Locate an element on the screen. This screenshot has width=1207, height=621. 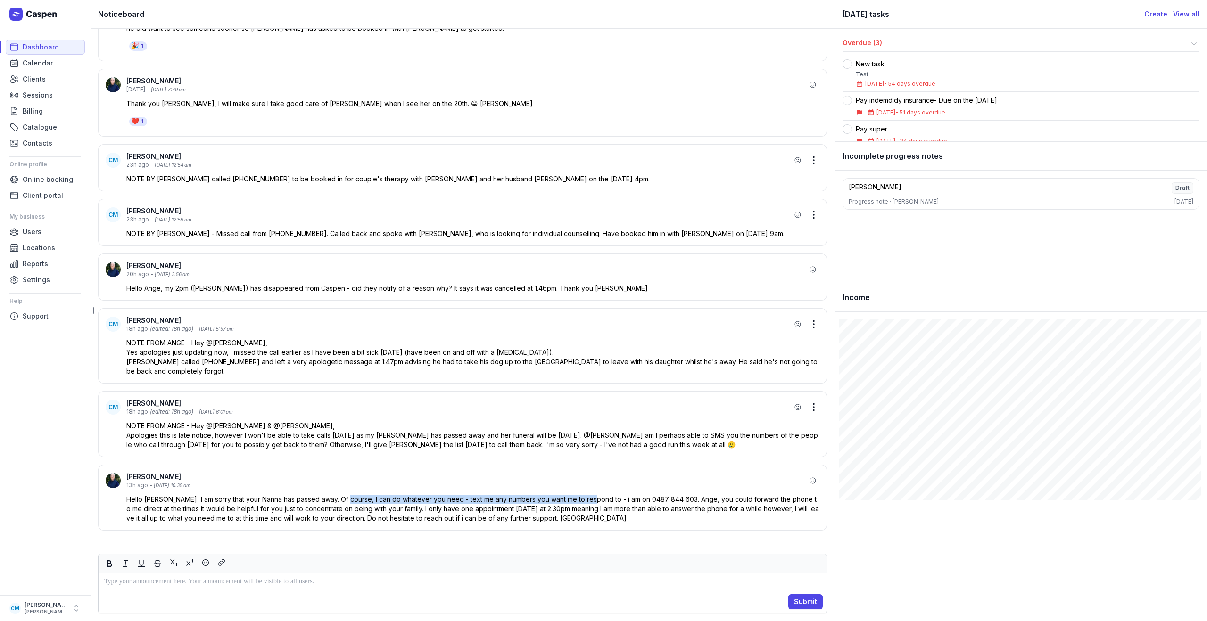
div: Incomplete progress notes is located at coordinates (1021, 156).